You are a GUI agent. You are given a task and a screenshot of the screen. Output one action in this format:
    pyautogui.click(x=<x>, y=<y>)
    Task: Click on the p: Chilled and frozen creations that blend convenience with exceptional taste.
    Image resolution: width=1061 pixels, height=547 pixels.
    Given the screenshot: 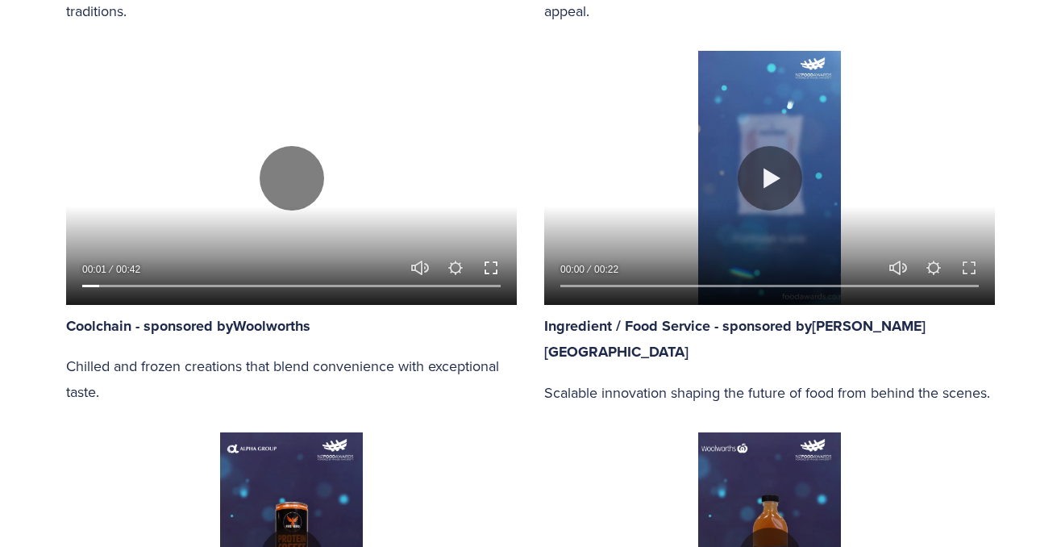 What is the action you would take?
    pyautogui.click(x=291, y=378)
    